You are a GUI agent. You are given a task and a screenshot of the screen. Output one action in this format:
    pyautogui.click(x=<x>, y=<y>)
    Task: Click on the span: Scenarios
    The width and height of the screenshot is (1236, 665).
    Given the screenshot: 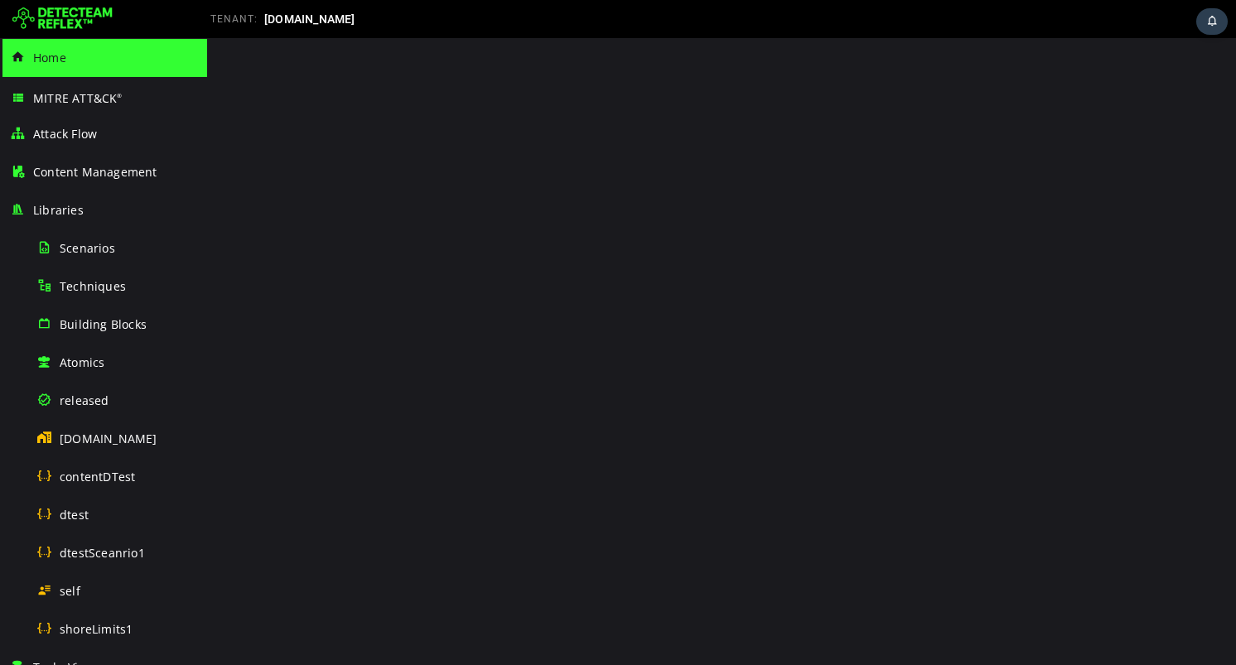 What is the action you would take?
    pyautogui.click(x=87, y=248)
    